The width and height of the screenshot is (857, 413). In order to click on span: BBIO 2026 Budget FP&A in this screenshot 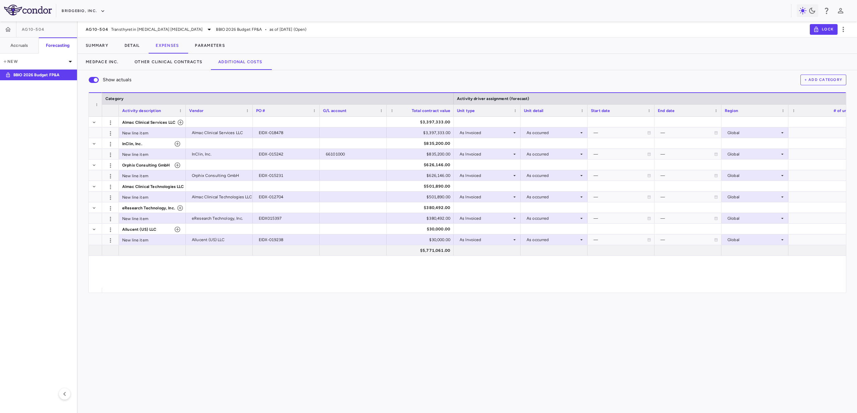, I will do `click(239, 29)`.